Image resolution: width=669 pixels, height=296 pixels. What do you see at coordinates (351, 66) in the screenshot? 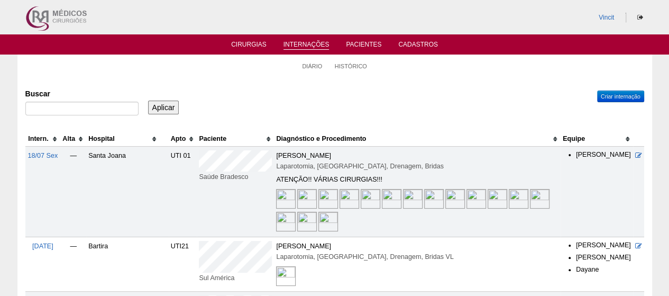
I see `a: Histórico` at bounding box center [351, 66].